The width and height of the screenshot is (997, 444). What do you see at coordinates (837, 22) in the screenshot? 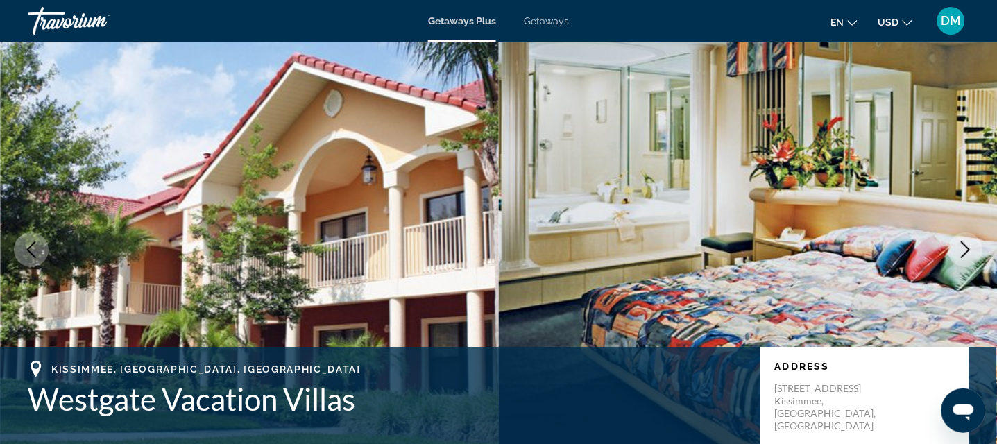
I see `span: en` at bounding box center [837, 22].